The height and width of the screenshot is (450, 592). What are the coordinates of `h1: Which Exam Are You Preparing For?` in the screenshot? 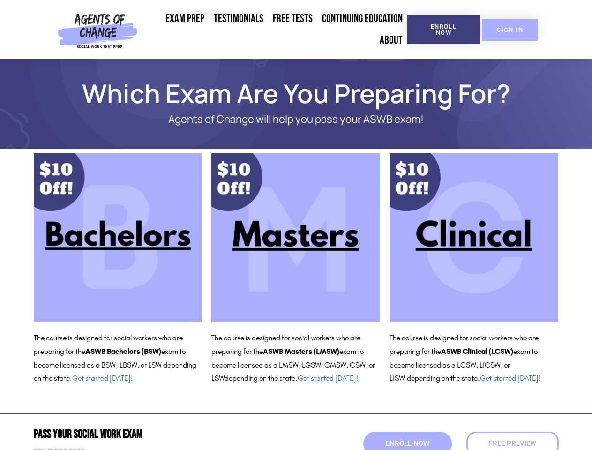 It's located at (296, 93).